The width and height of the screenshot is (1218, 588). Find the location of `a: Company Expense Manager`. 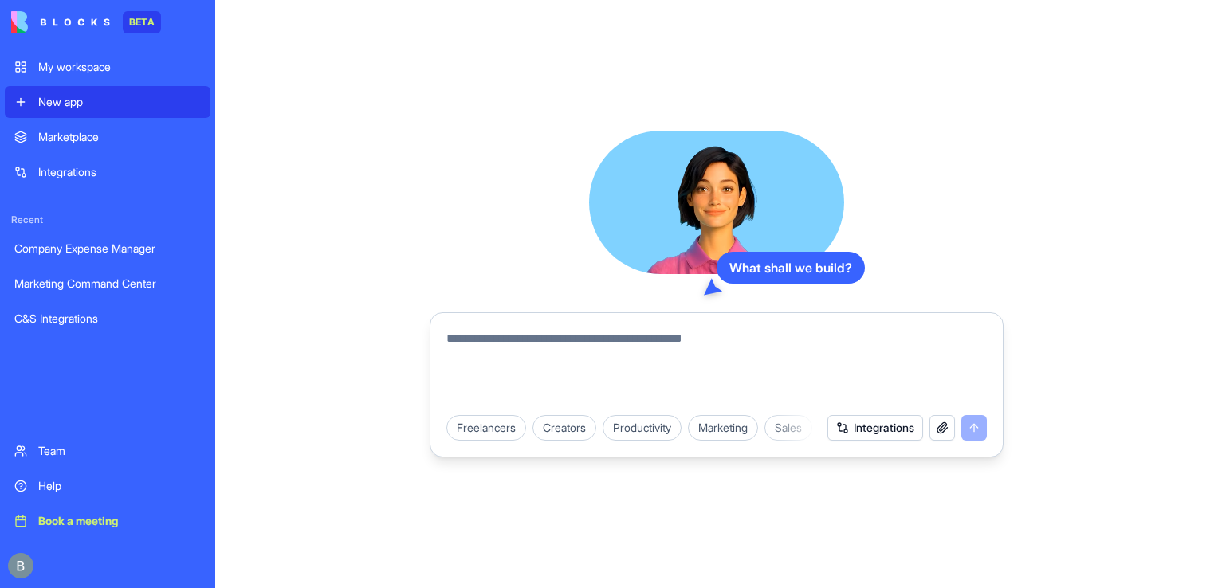

a: Company Expense Manager is located at coordinates (108, 249).